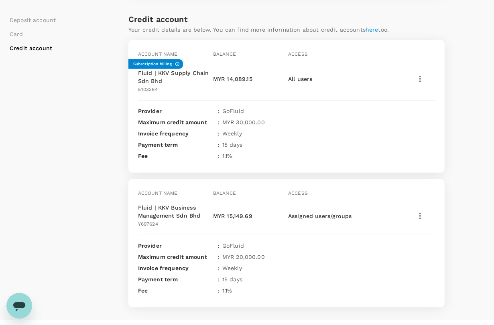 The image size is (494, 325). What do you see at coordinates (32, 34) in the screenshot?
I see `li: Card` at bounding box center [32, 34].